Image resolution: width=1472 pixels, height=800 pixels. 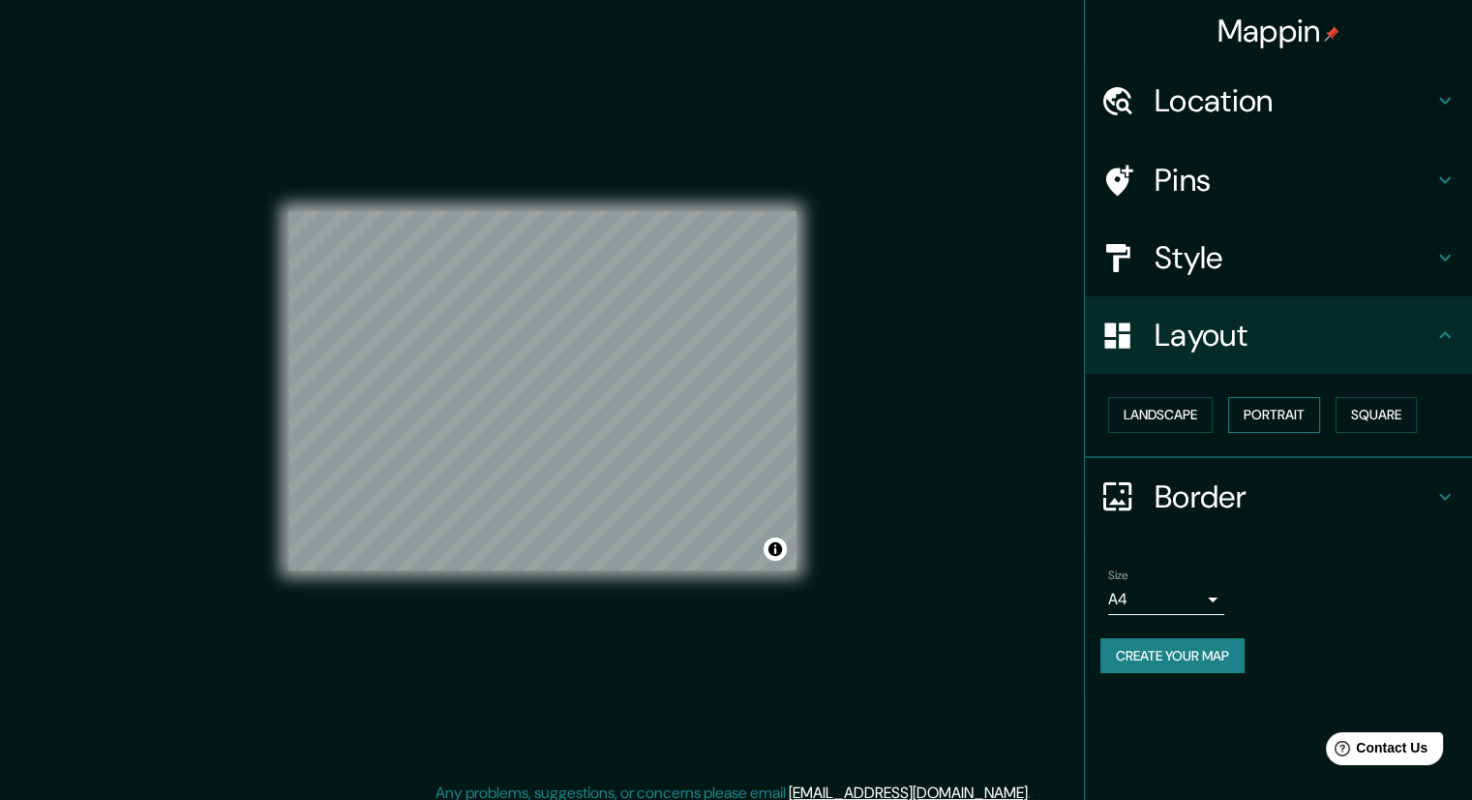 I want to click on span: Contact Us, so click(x=92, y=23).